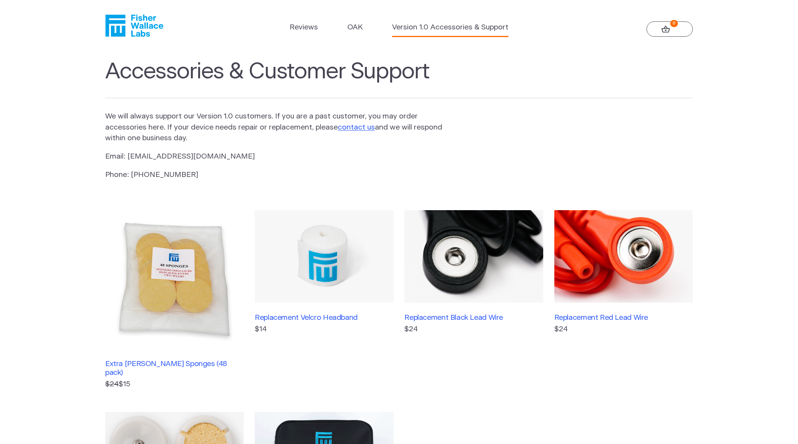  What do you see at coordinates (623, 300) in the screenshot?
I see `a: Replacement Red Lead Wire$24` at bounding box center [623, 300].